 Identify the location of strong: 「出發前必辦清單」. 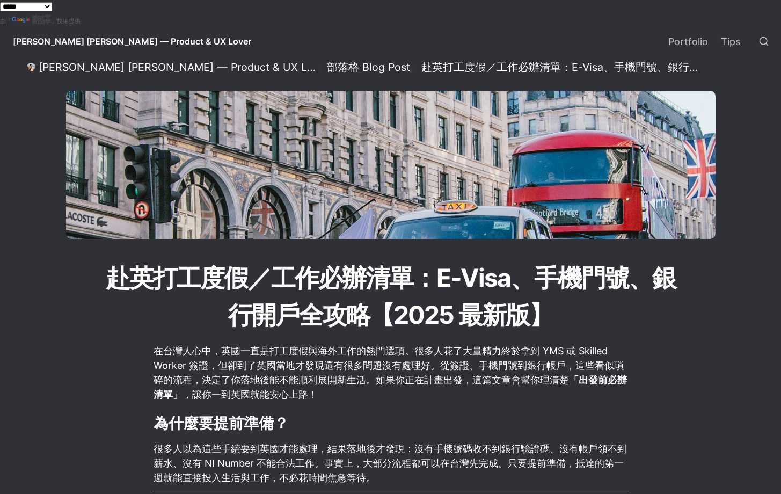
(390, 387).